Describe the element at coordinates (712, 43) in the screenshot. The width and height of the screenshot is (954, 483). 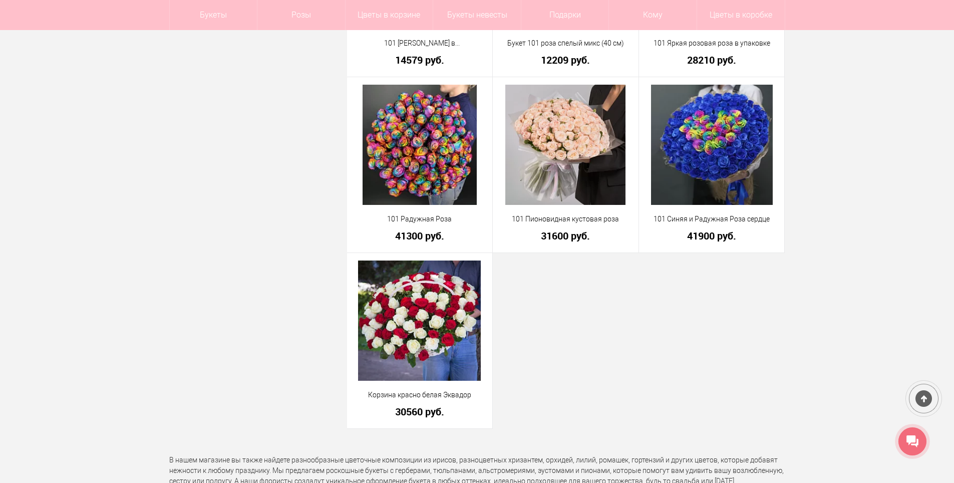
I see `a: 101 Яркая розовая роза в упаковке` at that location.